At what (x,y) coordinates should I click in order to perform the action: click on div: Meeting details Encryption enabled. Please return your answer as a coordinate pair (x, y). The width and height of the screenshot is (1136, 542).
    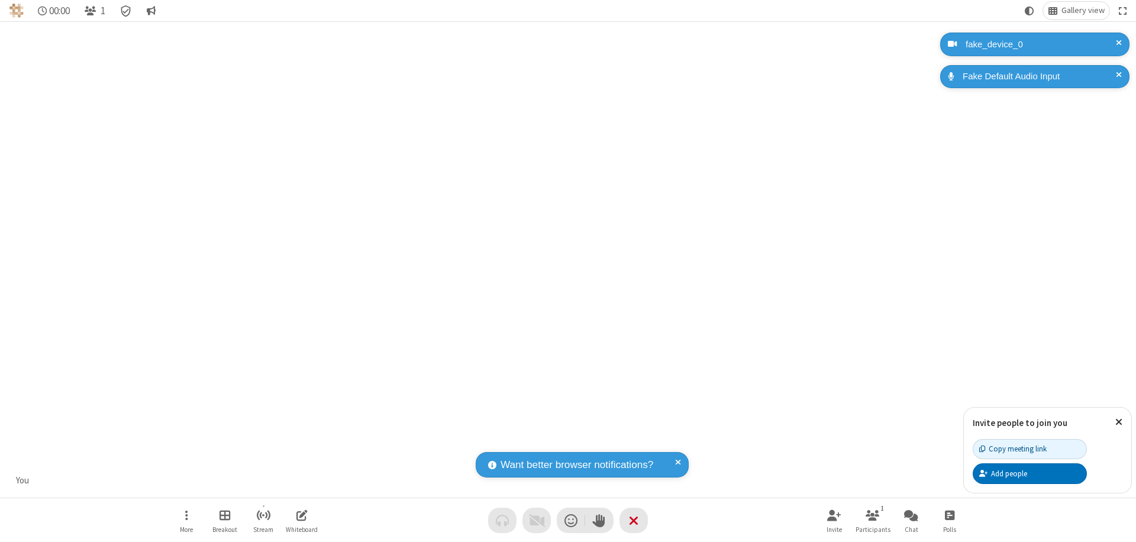
    Looking at the image, I should click on (126, 11).